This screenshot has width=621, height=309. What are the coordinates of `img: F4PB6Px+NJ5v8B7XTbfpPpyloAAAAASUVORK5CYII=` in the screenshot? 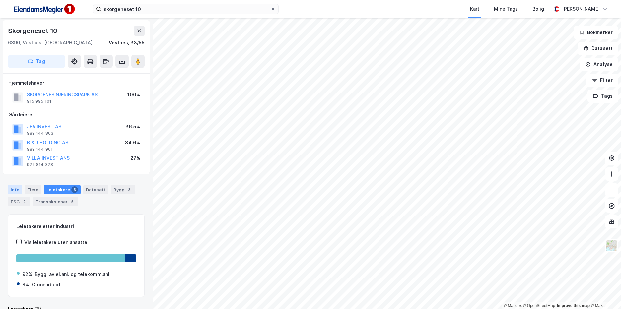 It's located at (44, 9).